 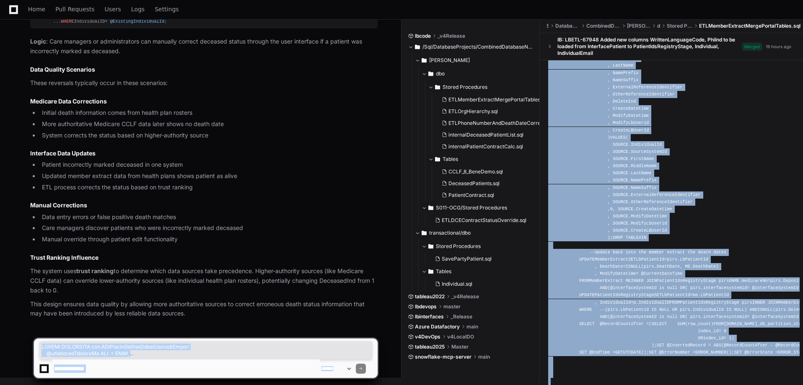 I want to click on span: internalDeceasedPatientList.sql, so click(x=486, y=135).